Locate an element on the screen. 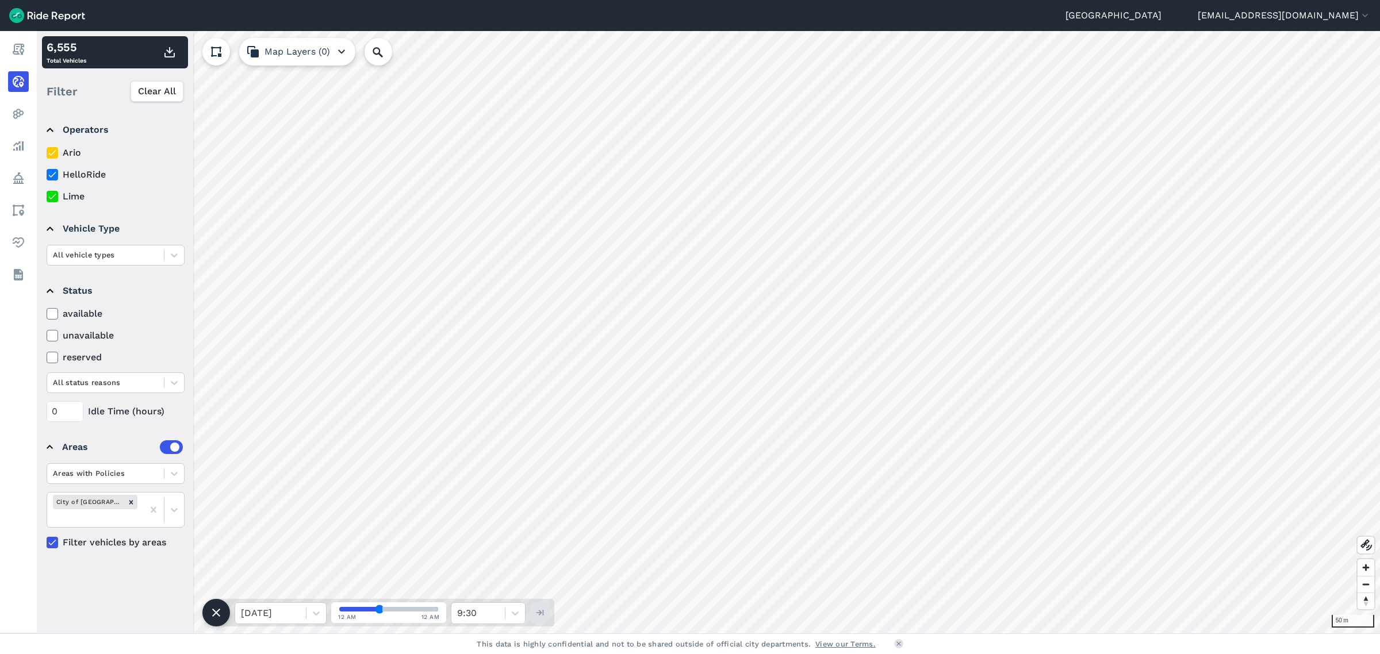  a: Heatmaps is located at coordinates (18, 114).